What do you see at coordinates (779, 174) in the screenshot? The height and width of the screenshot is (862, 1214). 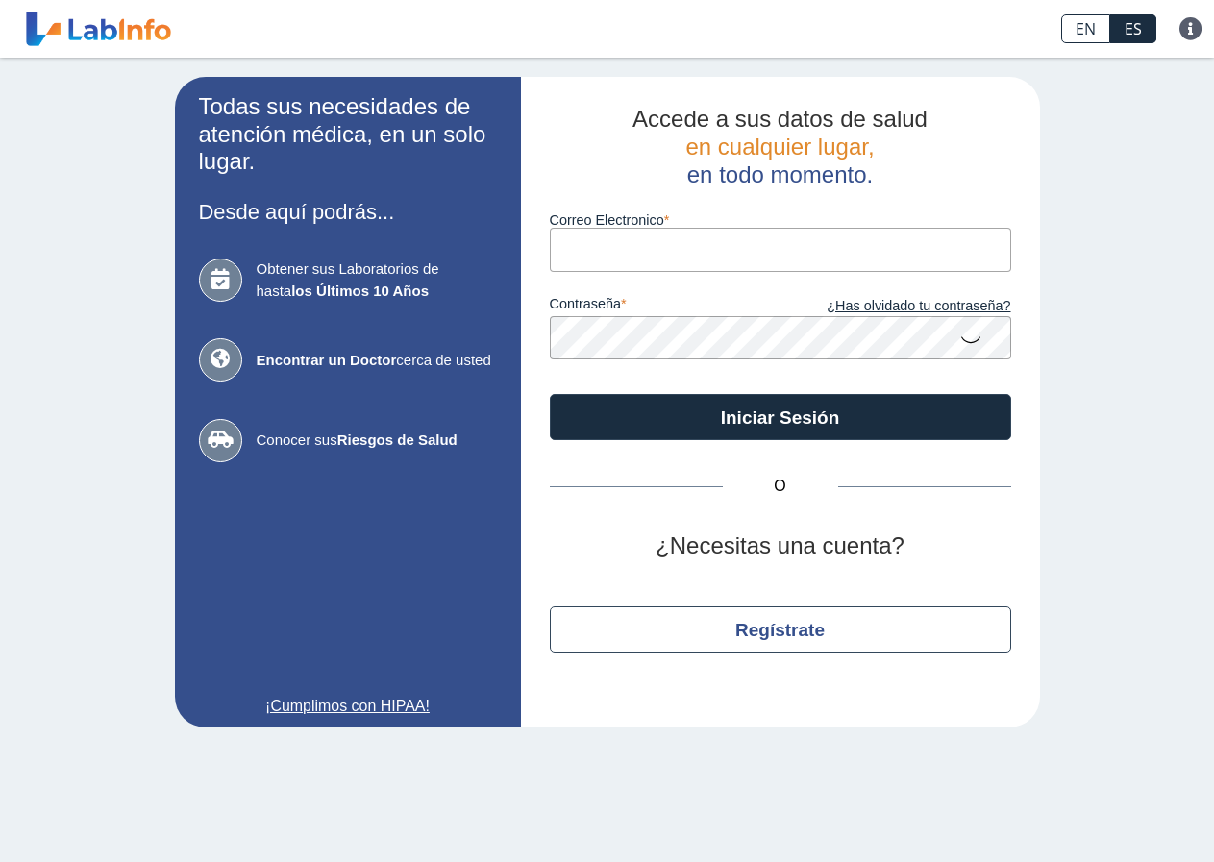 I see `span: en todo momento.` at bounding box center [779, 174].